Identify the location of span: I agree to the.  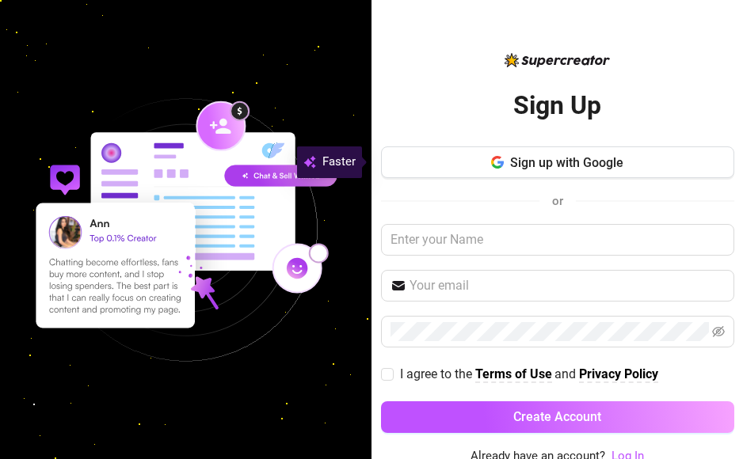
(437, 374).